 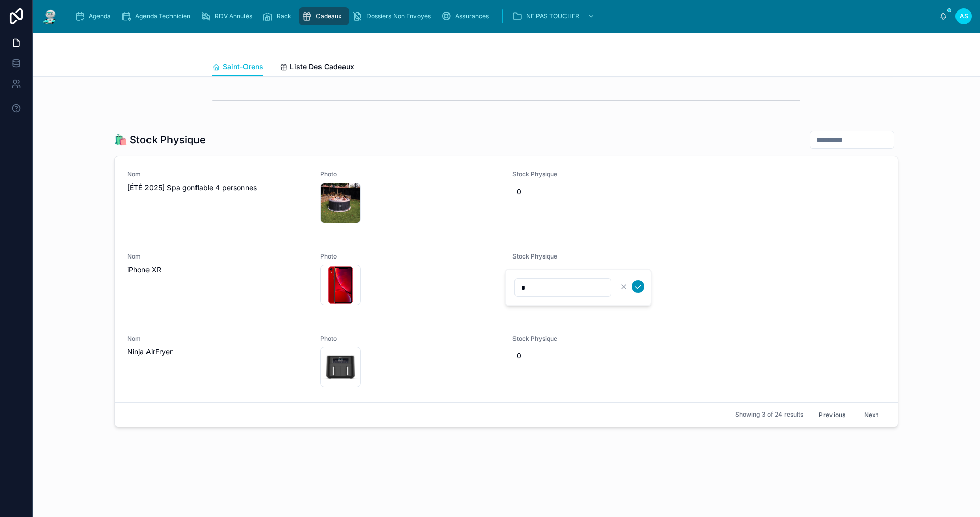 What do you see at coordinates (160, 140) in the screenshot?
I see `h1: 🛍️ Stock Physique` at bounding box center [160, 140].